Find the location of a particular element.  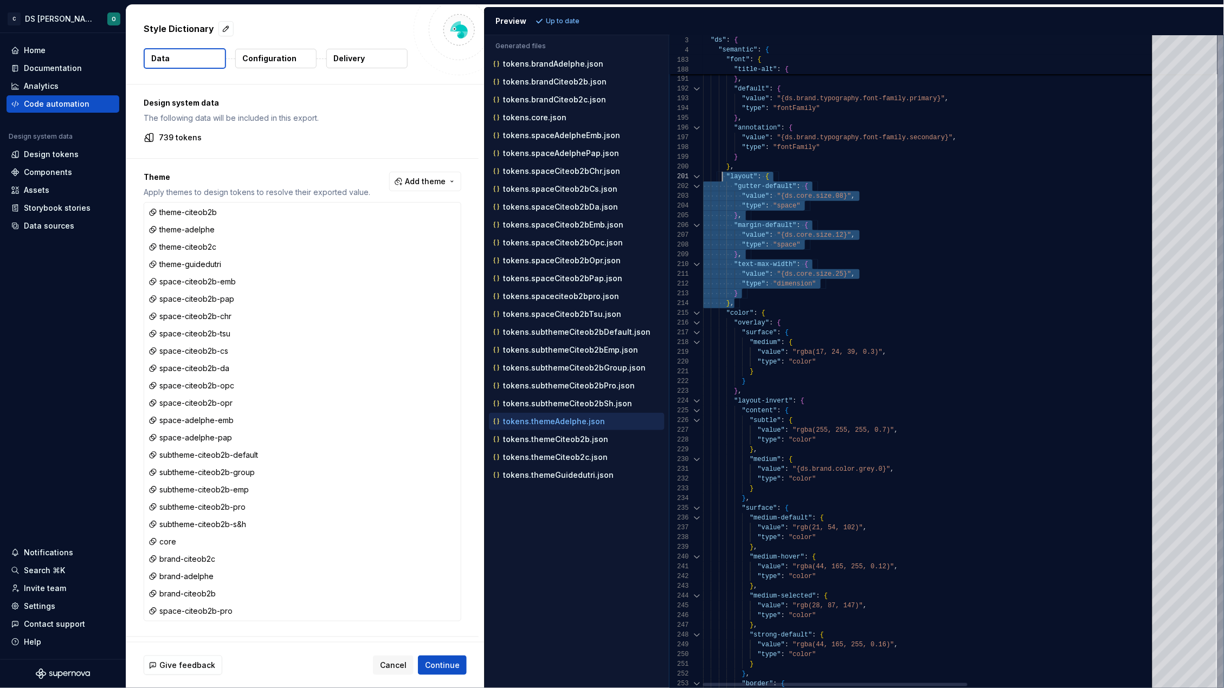

span: "semantic" is located at coordinates (738, 50).